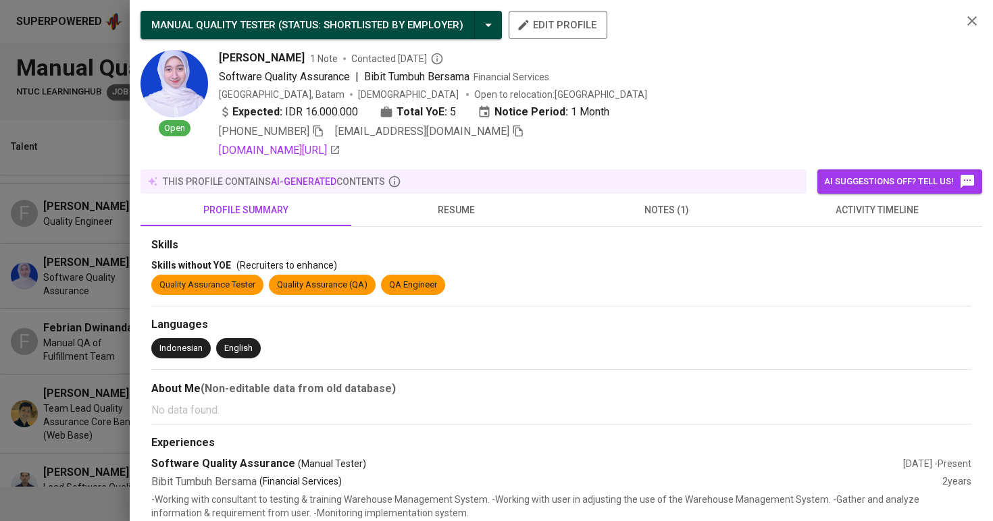  Describe the element at coordinates (321, 25) in the screenshot. I see `button: MANUAL QUALITY TESTER (STATUS: Shortlisted by Employer)` at that location.